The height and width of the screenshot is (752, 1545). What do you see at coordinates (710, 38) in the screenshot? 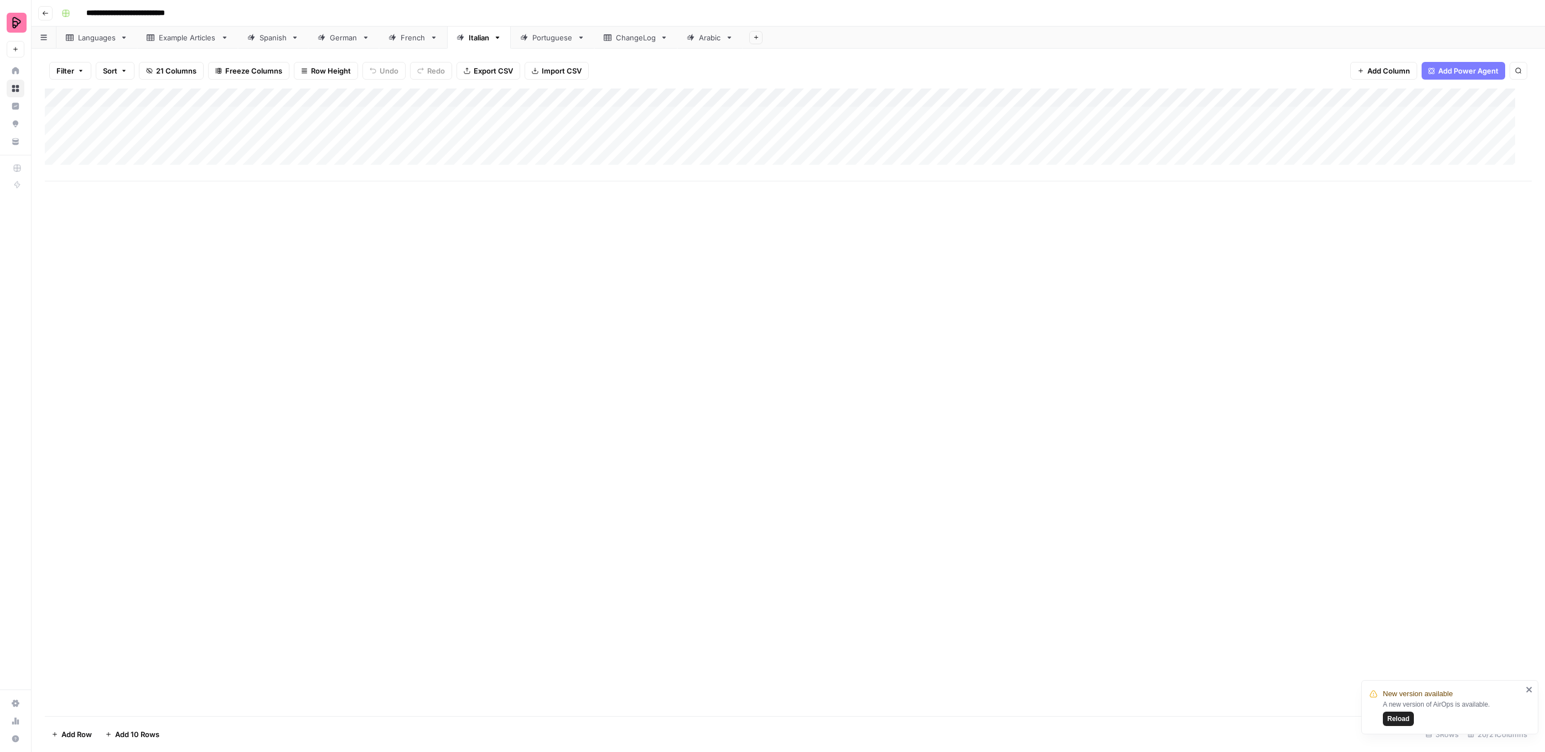
I see `div: Arabic` at bounding box center [710, 38].